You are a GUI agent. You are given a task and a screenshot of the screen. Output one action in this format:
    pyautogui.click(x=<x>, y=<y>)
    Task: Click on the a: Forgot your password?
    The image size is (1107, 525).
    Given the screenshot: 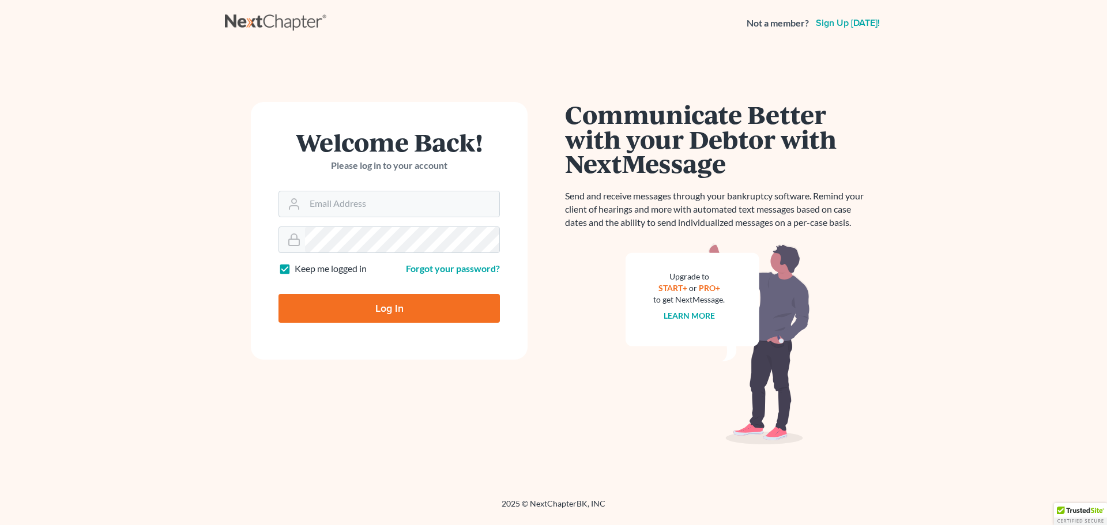 What is the action you would take?
    pyautogui.click(x=453, y=268)
    